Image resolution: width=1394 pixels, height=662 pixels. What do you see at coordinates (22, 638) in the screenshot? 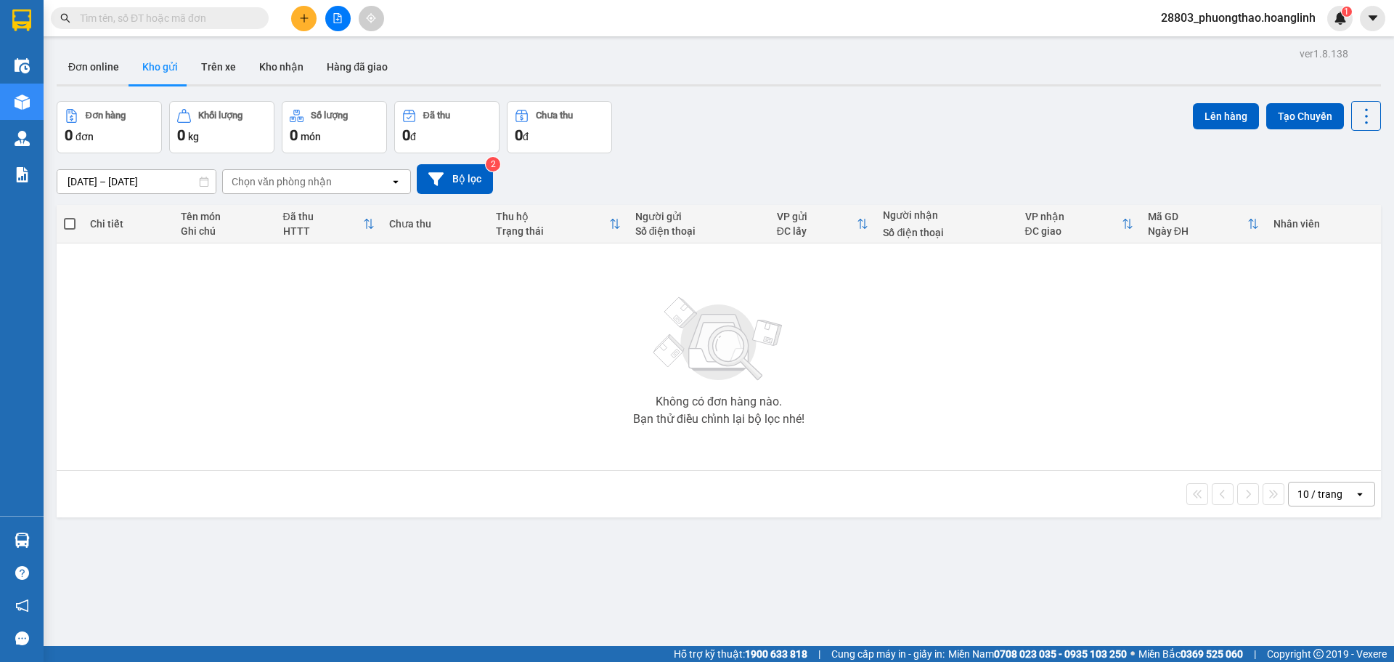
I see `span: message` at bounding box center [22, 638].